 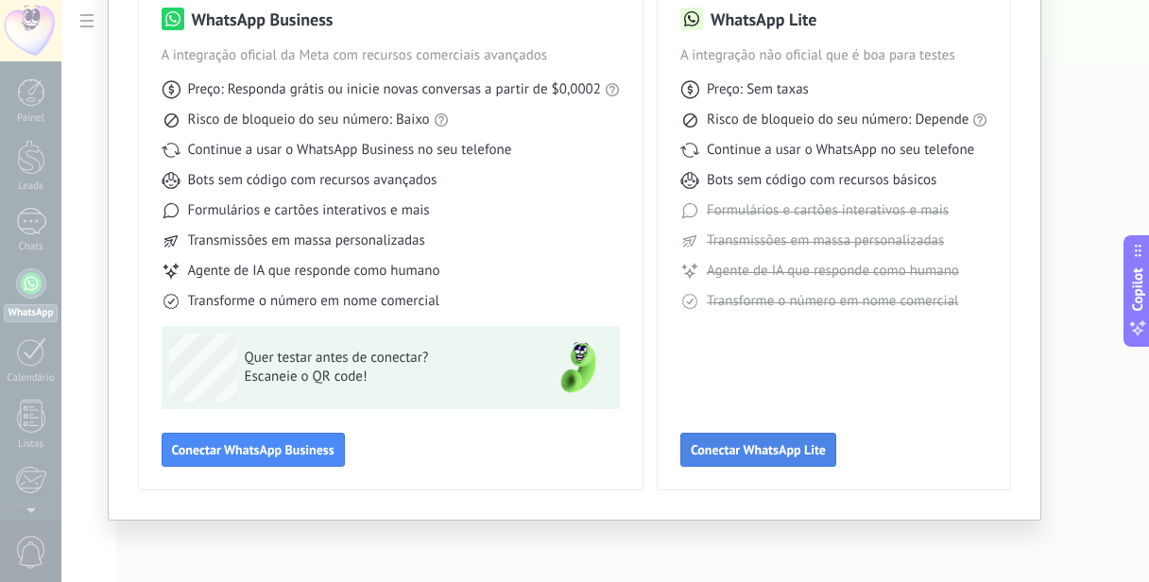 What do you see at coordinates (758, 450) in the screenshot?
I see `button: Conectar WhatsApp Lite` at bounding box center [758, 450].